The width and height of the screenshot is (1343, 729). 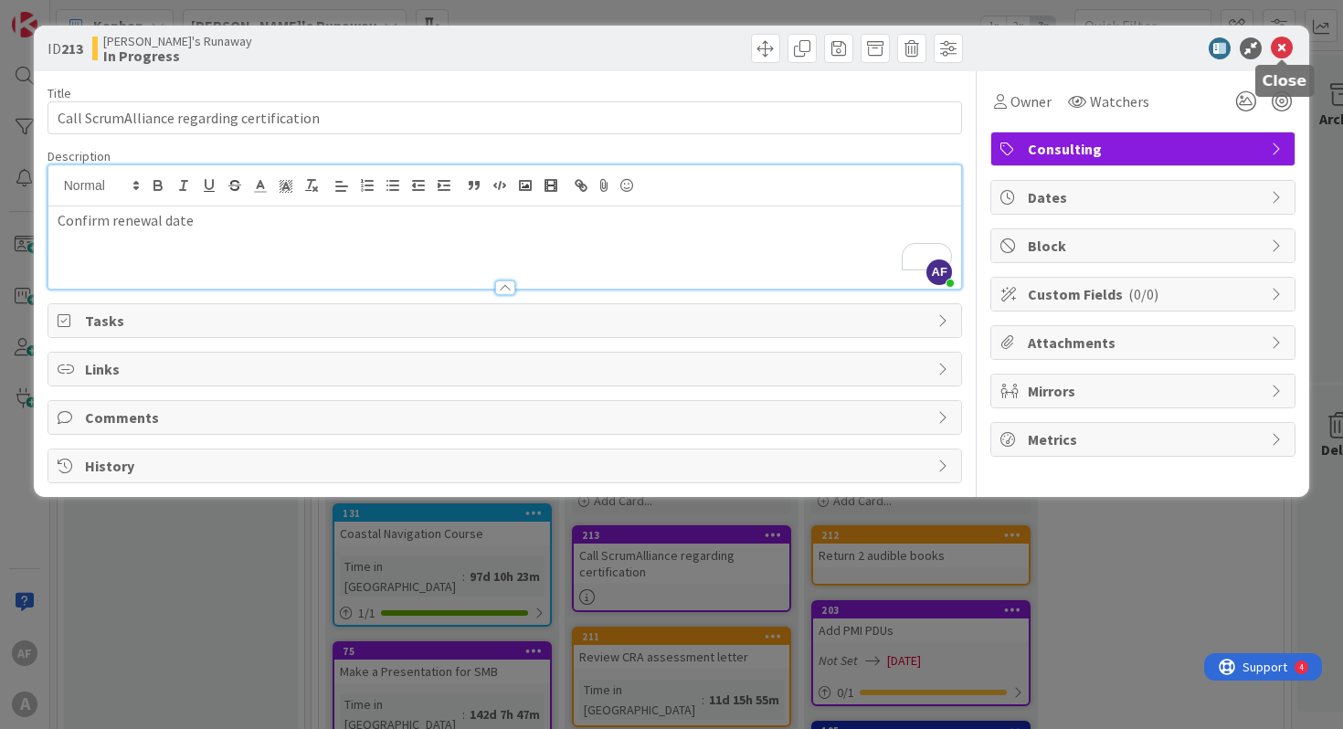 What do you see at coordinates (1144, 149) in the screenshot?
I see `span: Consulting` at bounding box center [1144, 149].